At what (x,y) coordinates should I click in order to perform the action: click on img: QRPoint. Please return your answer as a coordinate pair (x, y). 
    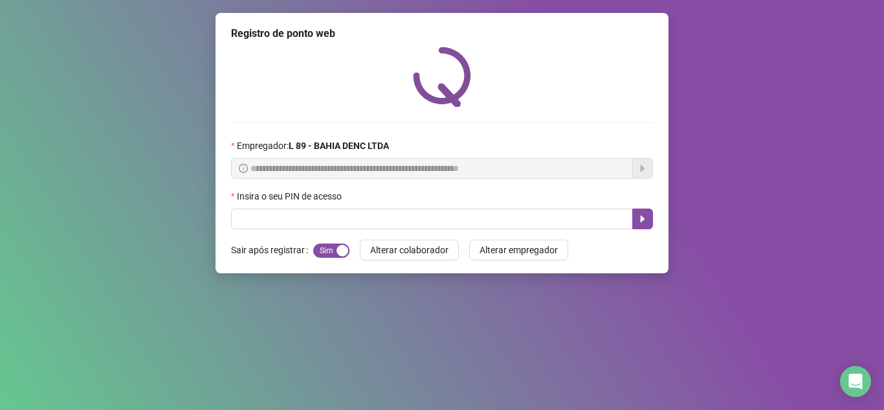
    Looking at the image, I should click on (442, 76).